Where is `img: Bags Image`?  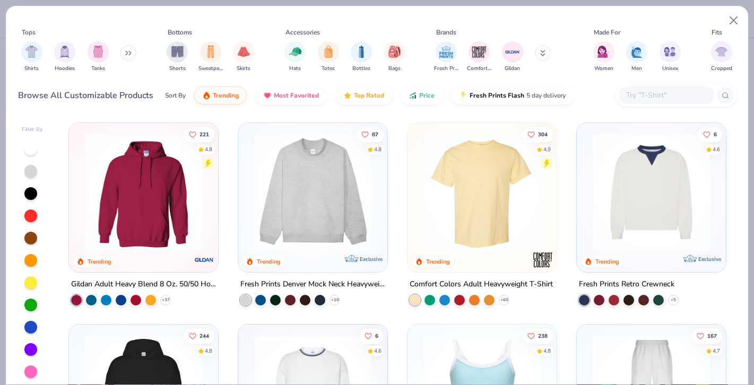
img: Bags Image is located at coordinates (394, 51).